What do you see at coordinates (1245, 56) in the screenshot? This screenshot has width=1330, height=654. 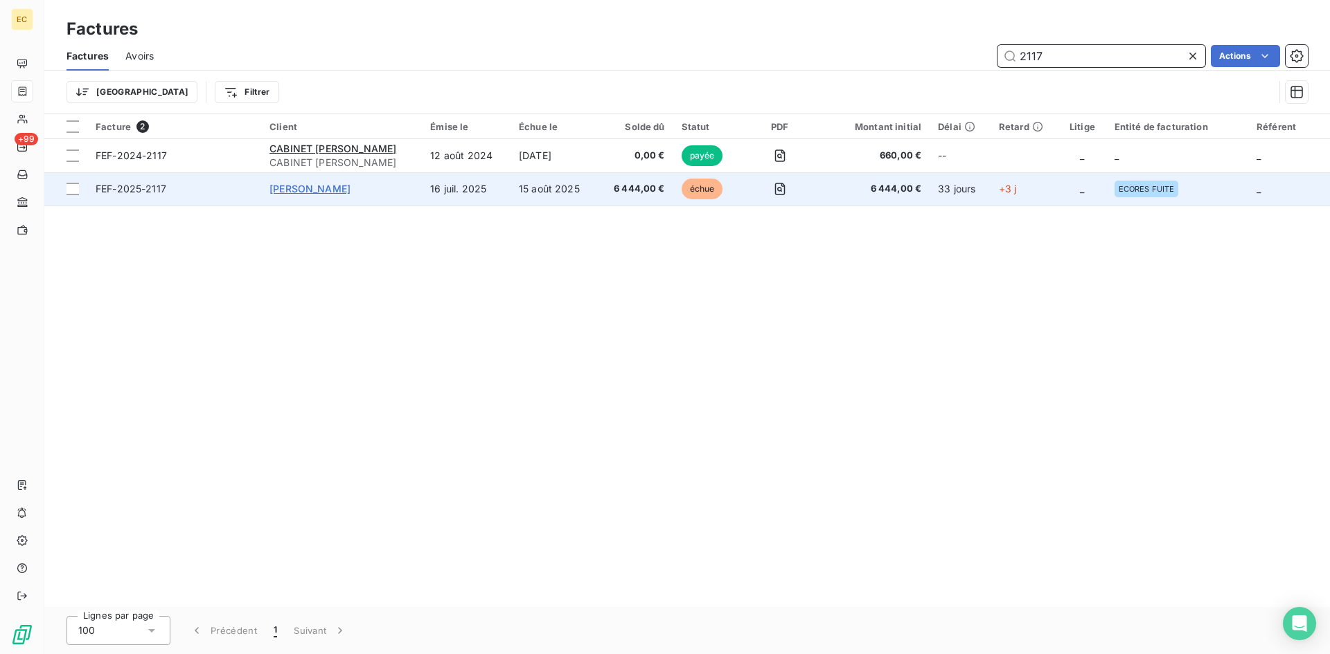 I see `button: Actions` at bounding box center [1245, 56].